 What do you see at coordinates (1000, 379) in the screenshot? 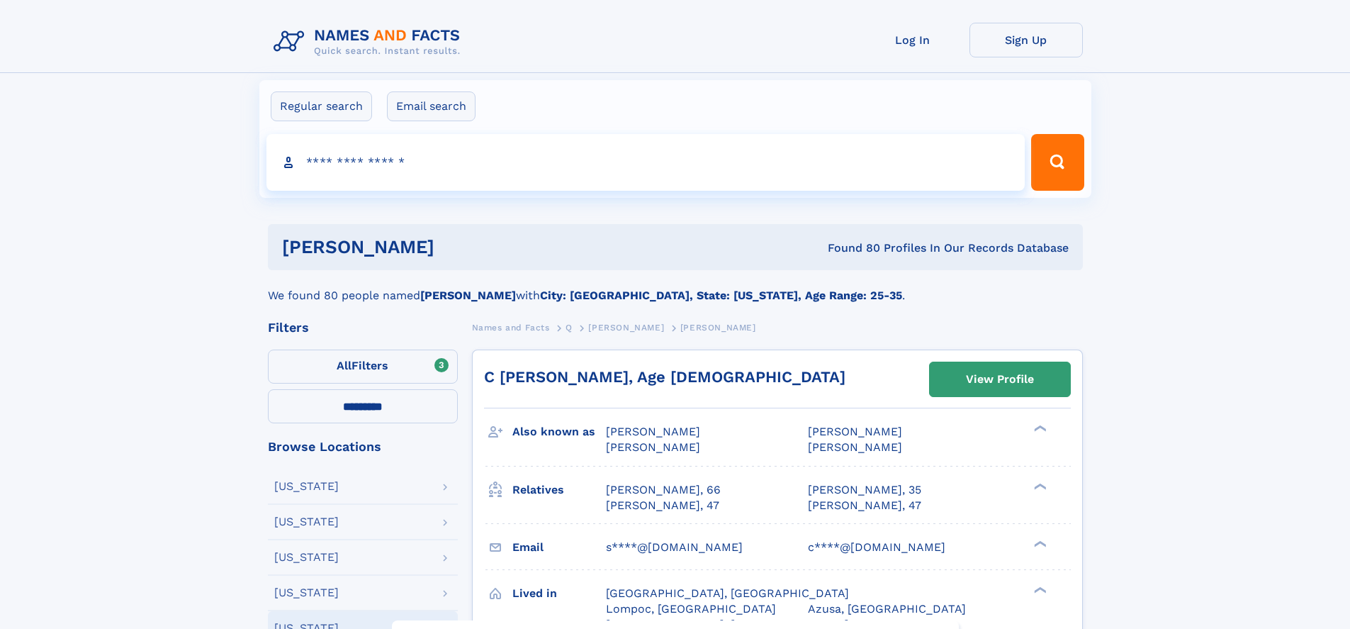
I see `div: View Profile` at bounding box center [1000, 379].